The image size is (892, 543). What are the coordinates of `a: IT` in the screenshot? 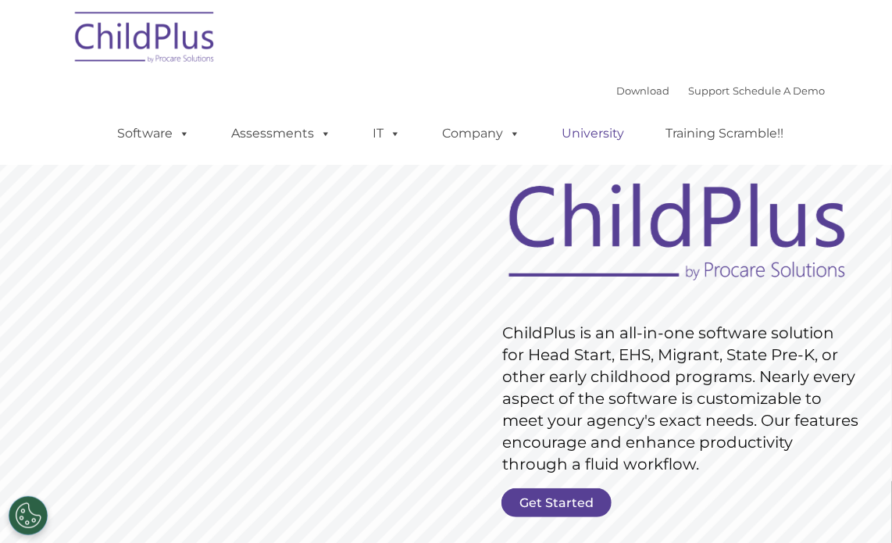 It's located at (386, 134).